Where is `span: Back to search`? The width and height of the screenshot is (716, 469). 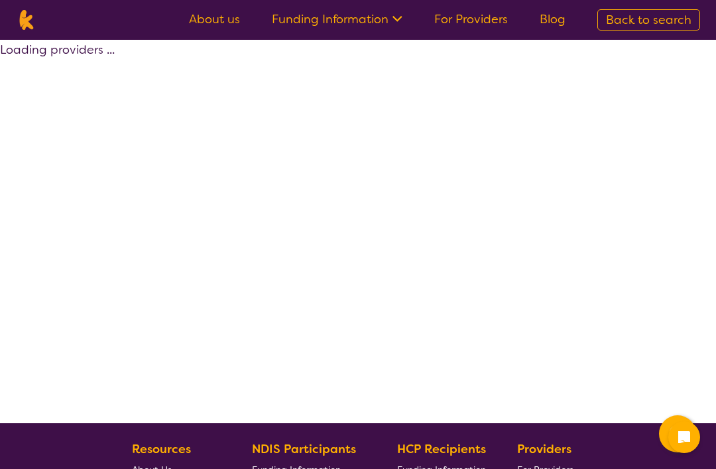
span: Back to search is located at coordinates (649, 20).